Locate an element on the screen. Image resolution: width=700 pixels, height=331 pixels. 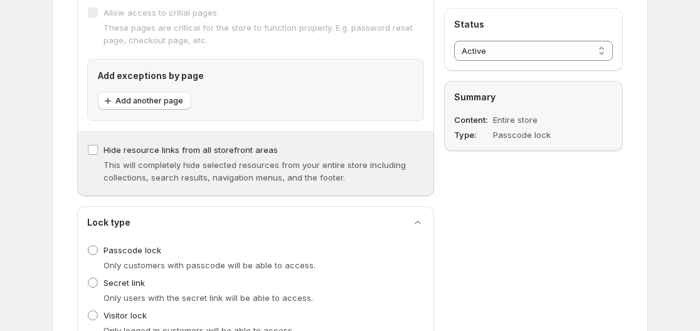
span: This will completely hide selected resources from your entire store including collections, search... is located at coordinates (255, 171).